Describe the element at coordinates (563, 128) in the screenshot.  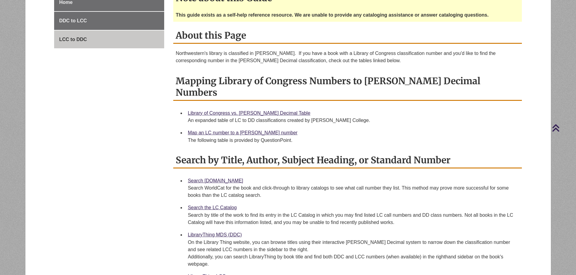
I see `a: Back to Top` at that location.